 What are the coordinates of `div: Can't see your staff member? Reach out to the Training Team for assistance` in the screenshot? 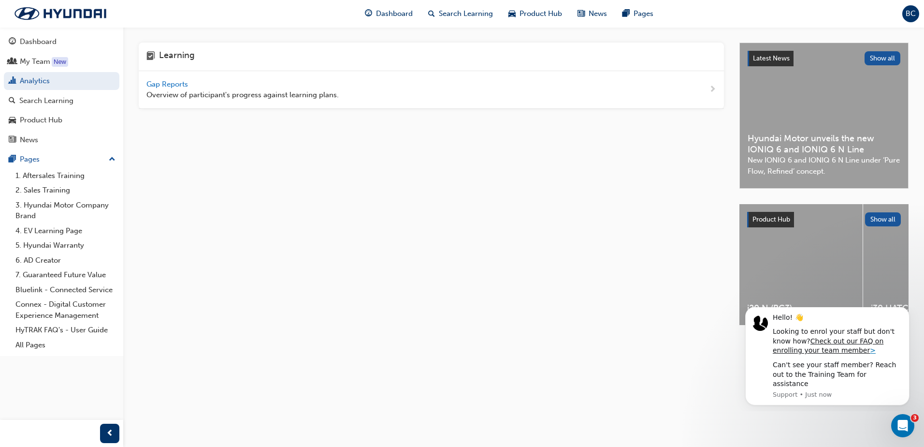 It's located at (107, 67).